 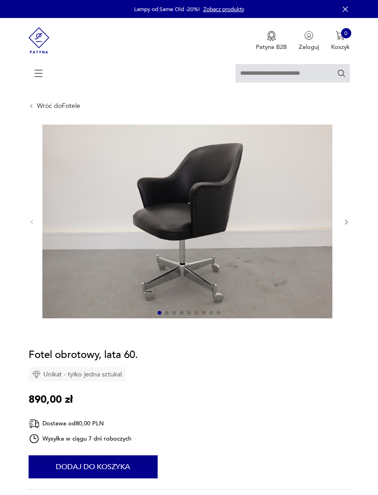 I want to click on img: Ikona medalu, so click(x=272, y=36).